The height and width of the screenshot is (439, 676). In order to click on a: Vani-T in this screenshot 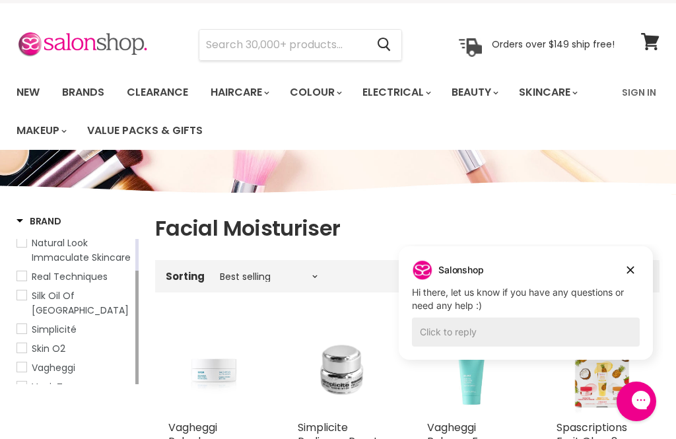, I will do `click(75, 387)`.